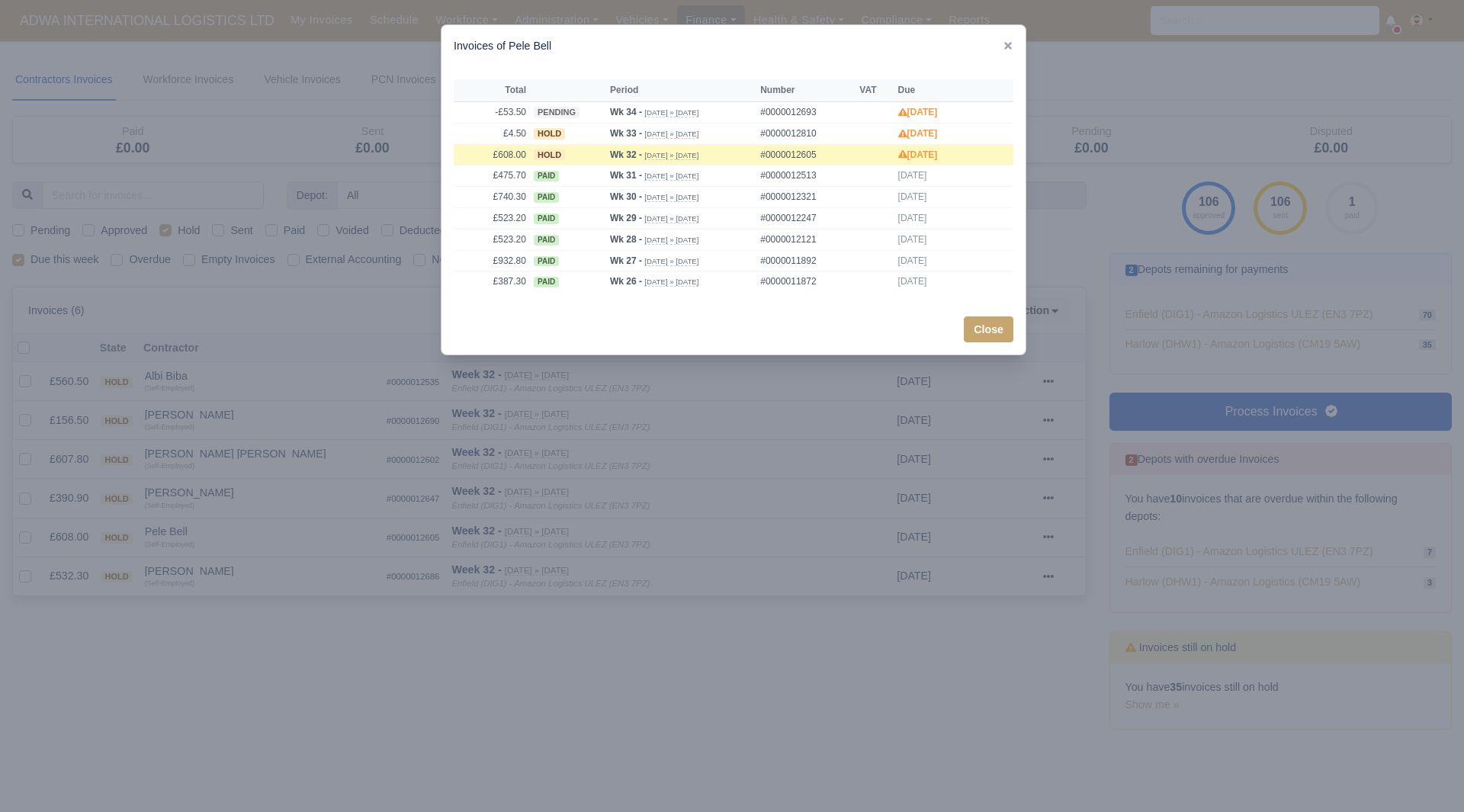 The image size is (1464, 812). Describe the element at coordinates (805, 281) in the screenshot. I see `td: #0000011872` at that location.